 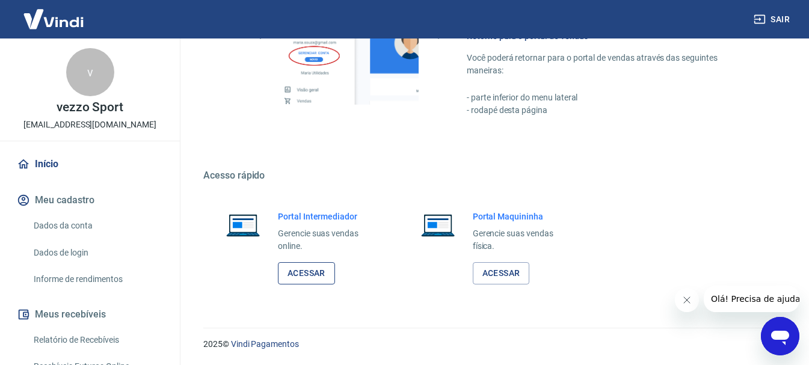 What do you see at coordinates (90, 72) in the screenshot?
I see `div: v` at bounding box center [90, 72].